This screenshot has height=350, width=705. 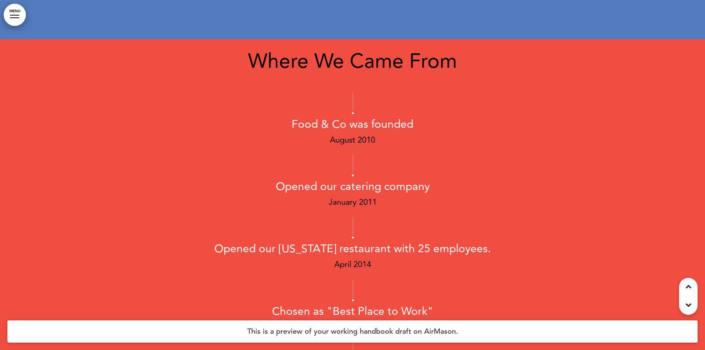 I want to click on h4: Chosen as "Best Place to Work", so click(x=353, y=311).